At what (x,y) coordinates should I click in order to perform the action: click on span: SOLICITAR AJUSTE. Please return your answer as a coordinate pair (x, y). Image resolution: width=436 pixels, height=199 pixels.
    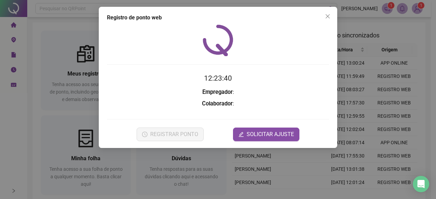
    Looking at the image, I should click on (270, 135).